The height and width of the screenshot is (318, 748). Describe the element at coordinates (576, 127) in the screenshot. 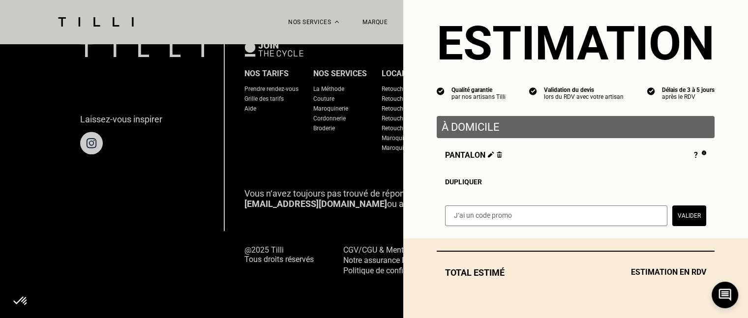

I see `p: À domicile` at that location.